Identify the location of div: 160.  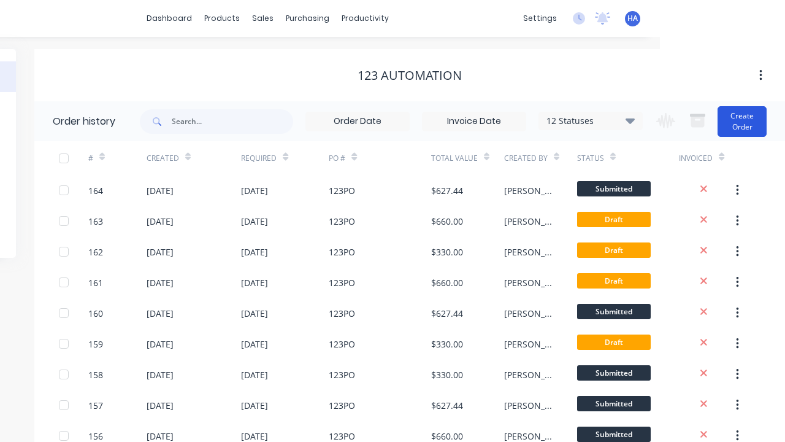
(96, 313).